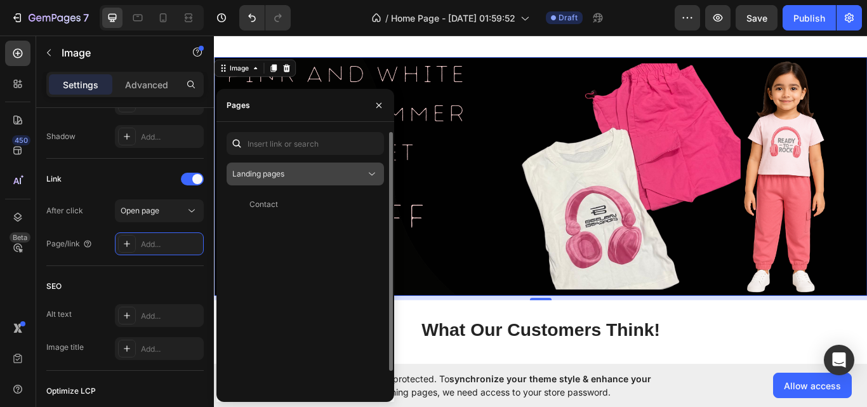 Image resolution: width=867 pixels, height=407 pixels. What do you see at coordinates (305, 143) in the screenshot?
I see `input: Insert link or search` at bounding box center [305, 143].